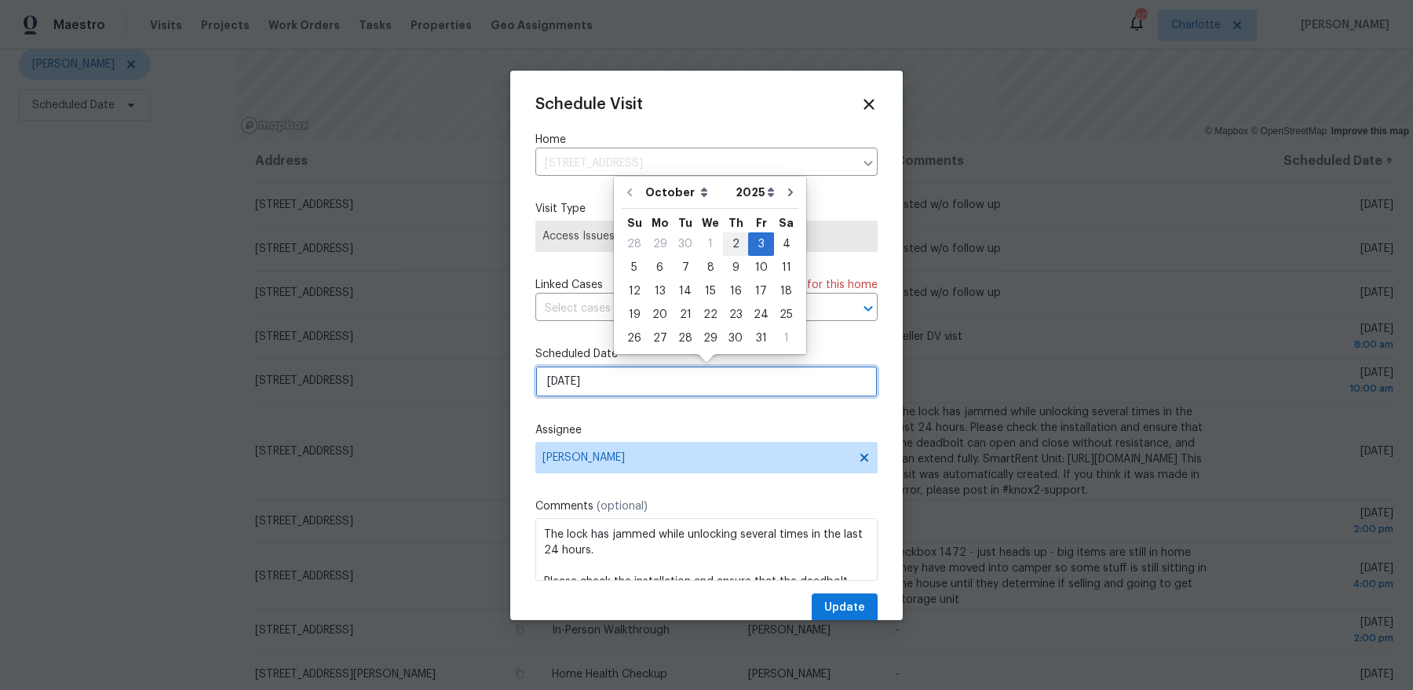 This screenshot has height=690, width=1413. What do you see at coordinates (707, 506) in the screenshot?
I see `label: Comments` at bounding box center [707, 506].